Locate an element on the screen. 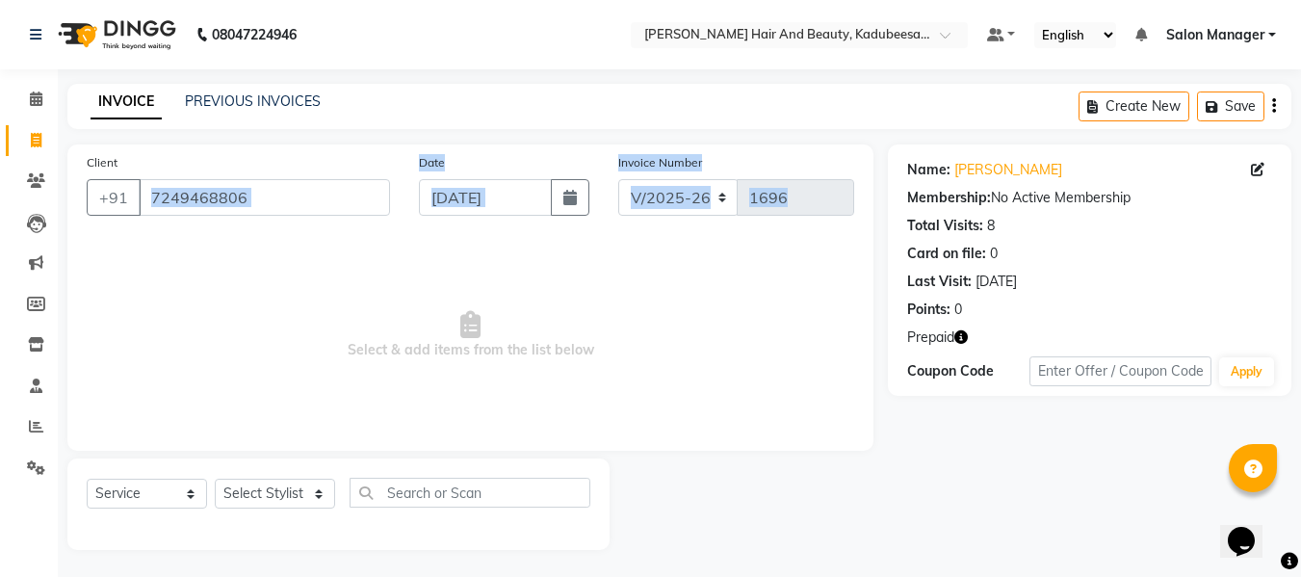 The height and width of the screenshot is (577, 1301). span: Salon Manager is located at coordinates (1215, 35).